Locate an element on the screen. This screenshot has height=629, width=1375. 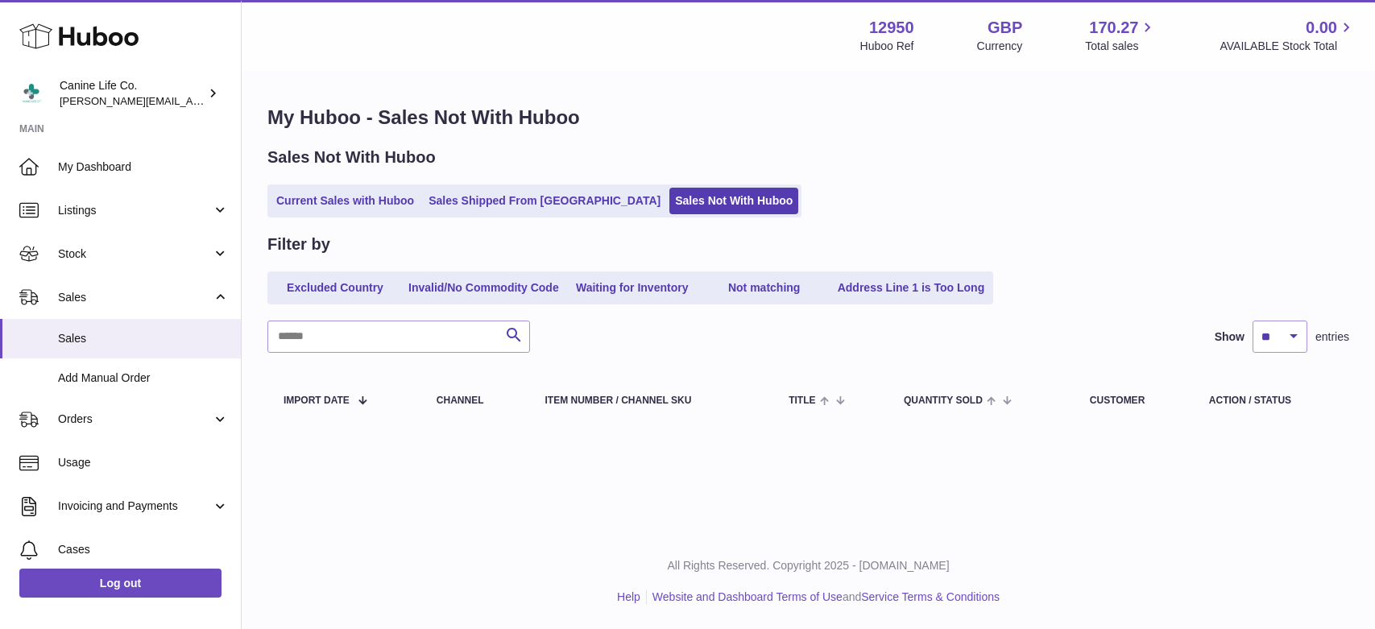
div: Action / Status is located at coordinates (1271, 400).